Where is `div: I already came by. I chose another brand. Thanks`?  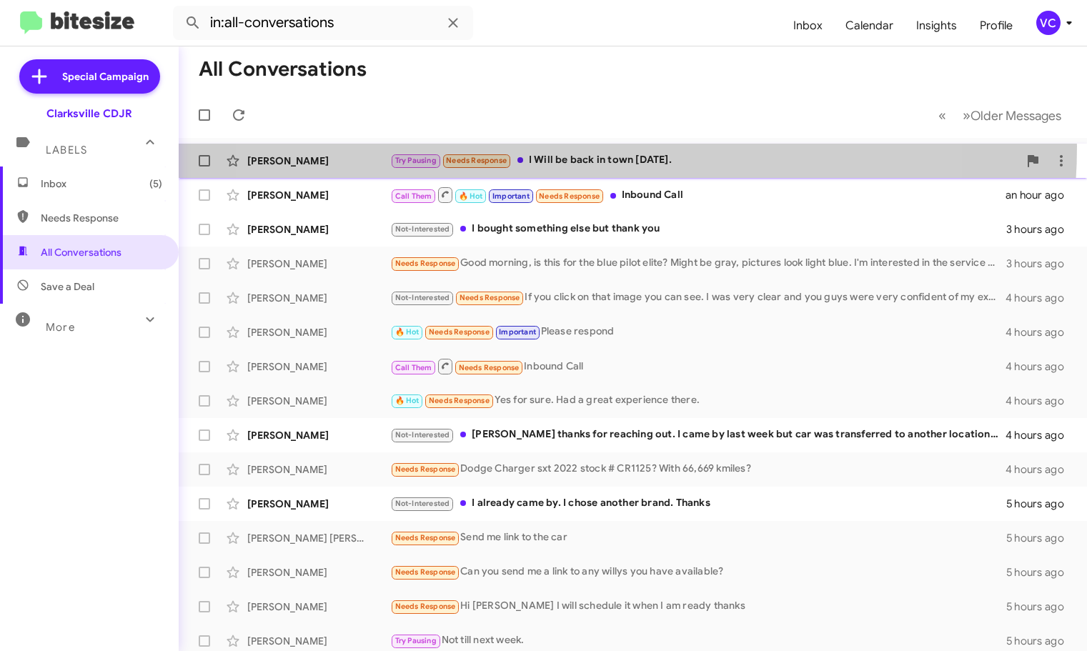
div: I already came by. I chose another brand. Thanks is located at coordinates (698, 503).